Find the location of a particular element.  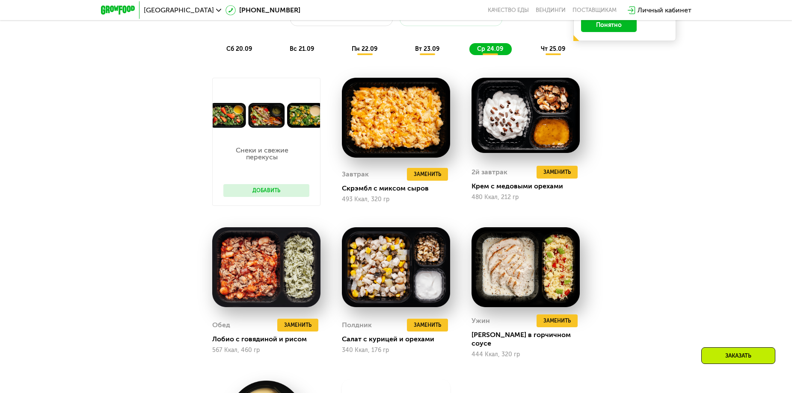

div: 444 Ккал, 320 гр is located at coordinates (525, 355).